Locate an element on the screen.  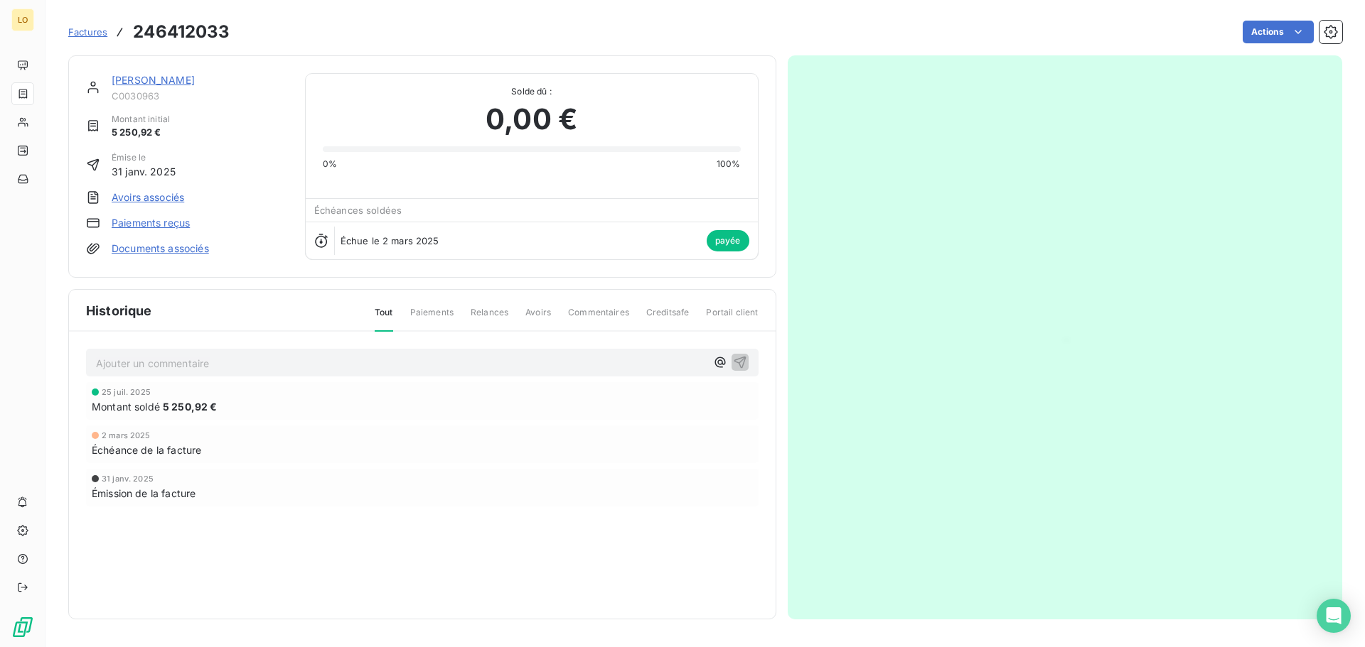
span: 25 juil. 2025 is located at coordinates (126, 392).